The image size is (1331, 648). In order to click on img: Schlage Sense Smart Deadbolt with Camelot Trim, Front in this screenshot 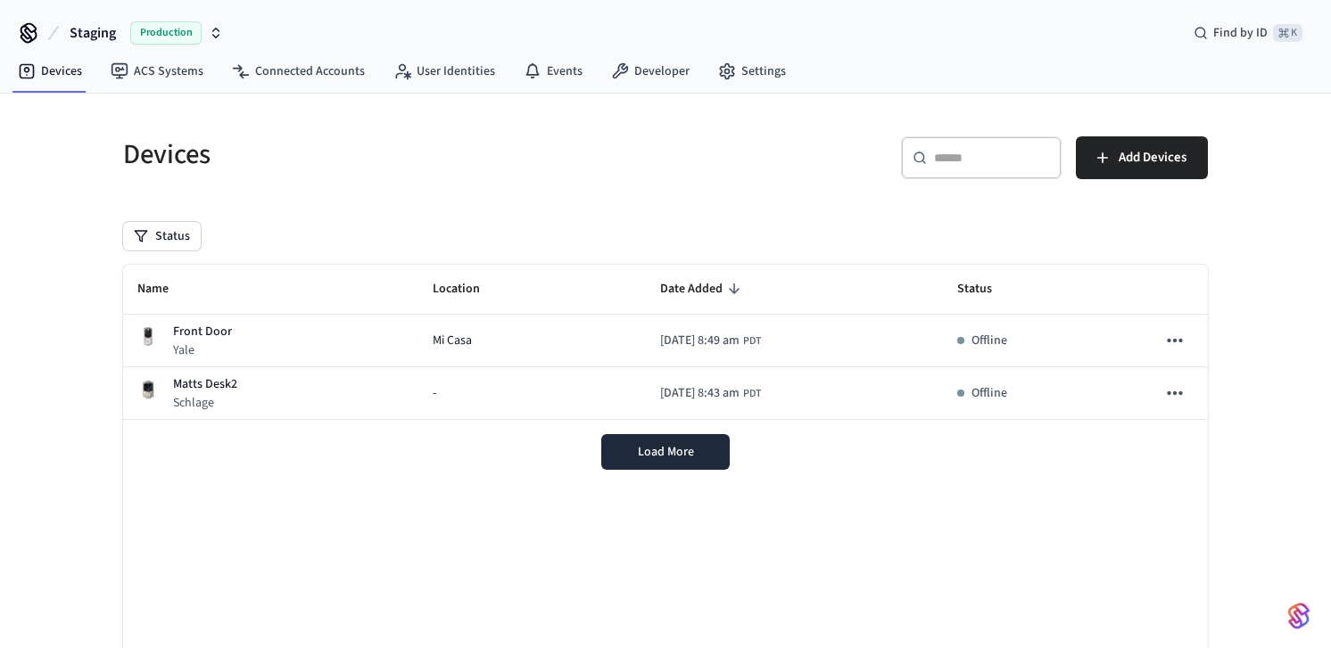, I will do `click(148, 390)`.